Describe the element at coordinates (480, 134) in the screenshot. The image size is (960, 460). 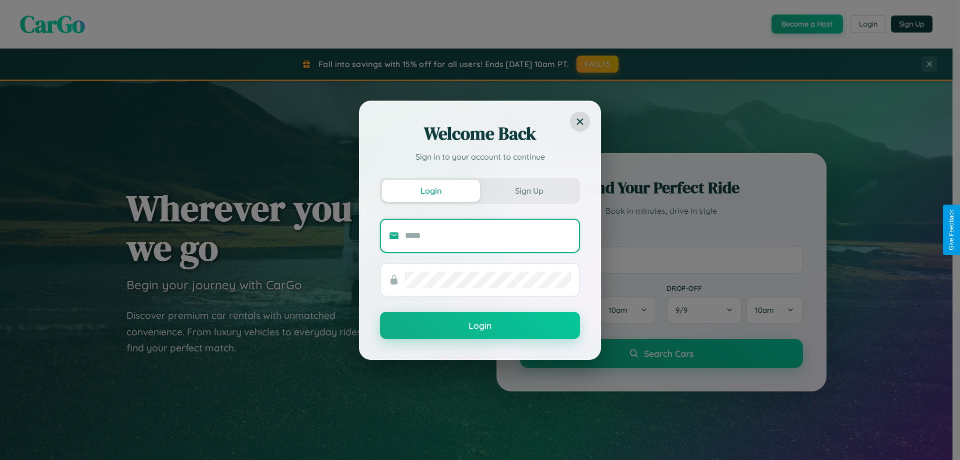
I see `h2: Welcome Back` at that location.